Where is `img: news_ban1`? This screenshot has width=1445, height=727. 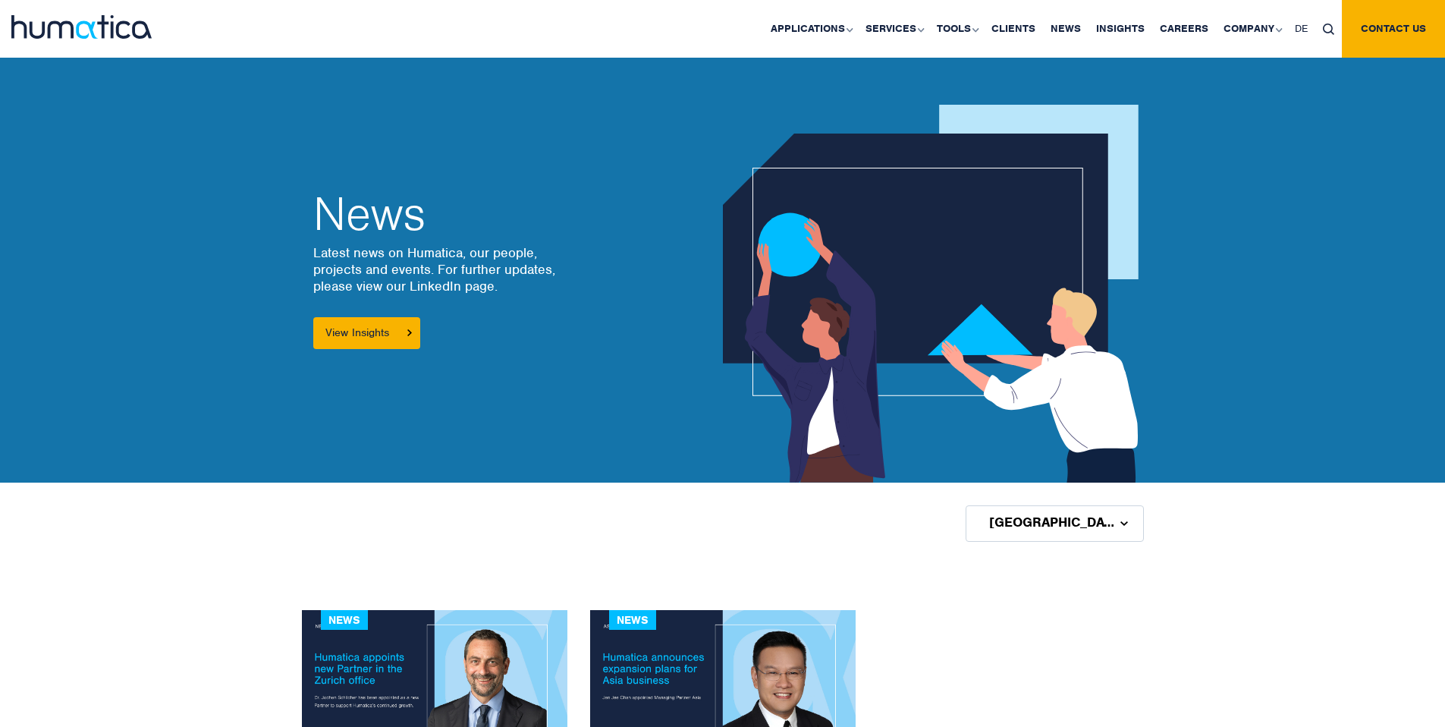 img: news_ban1 is located at coordinates (937, 293).